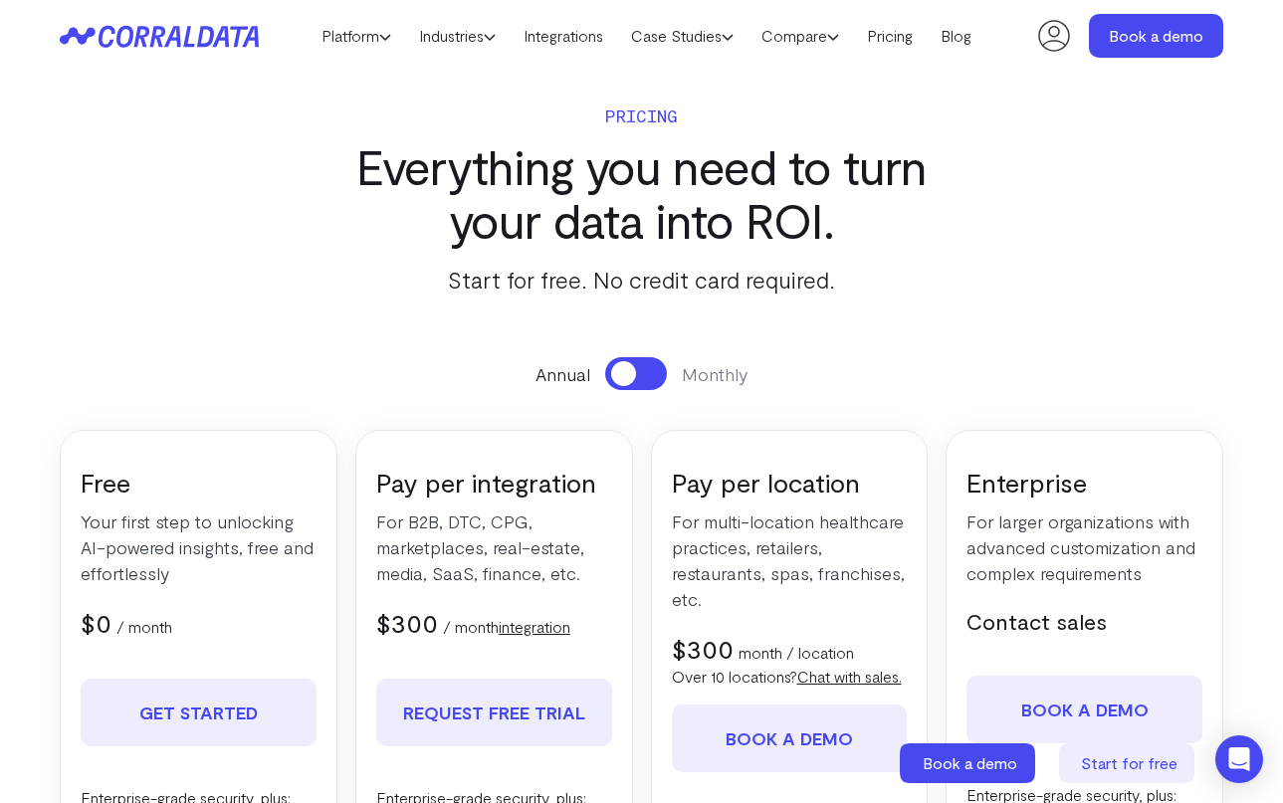 This screenshot has height=803, width=1283. I want to click on a: Pricing, so click(890, 36).